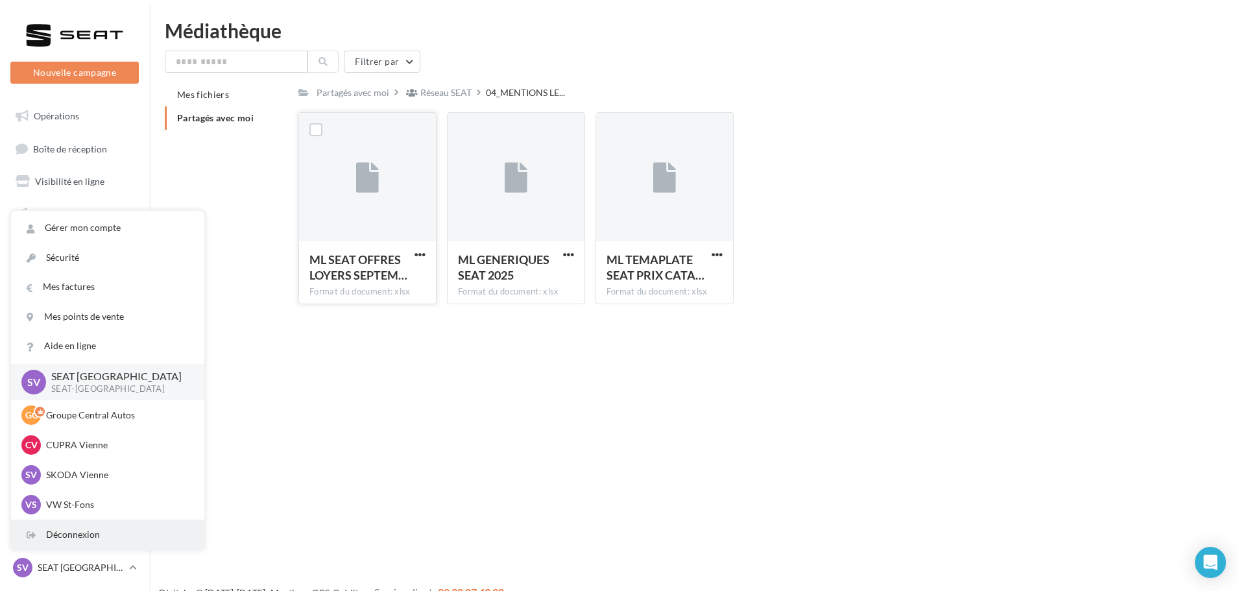 The height and width of the screenshot is (591, 1239). Describe the element at coordinates (117, 445) in the screenshot. I see `p: CUPRA Vienne` at that location.